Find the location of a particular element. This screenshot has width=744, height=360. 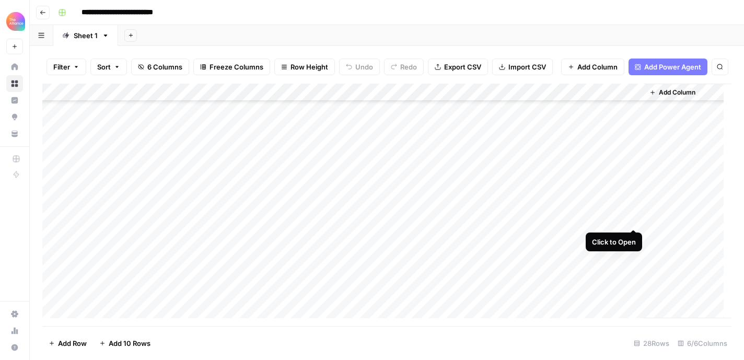

div: Click to Open is located at coordinates (614, 242).